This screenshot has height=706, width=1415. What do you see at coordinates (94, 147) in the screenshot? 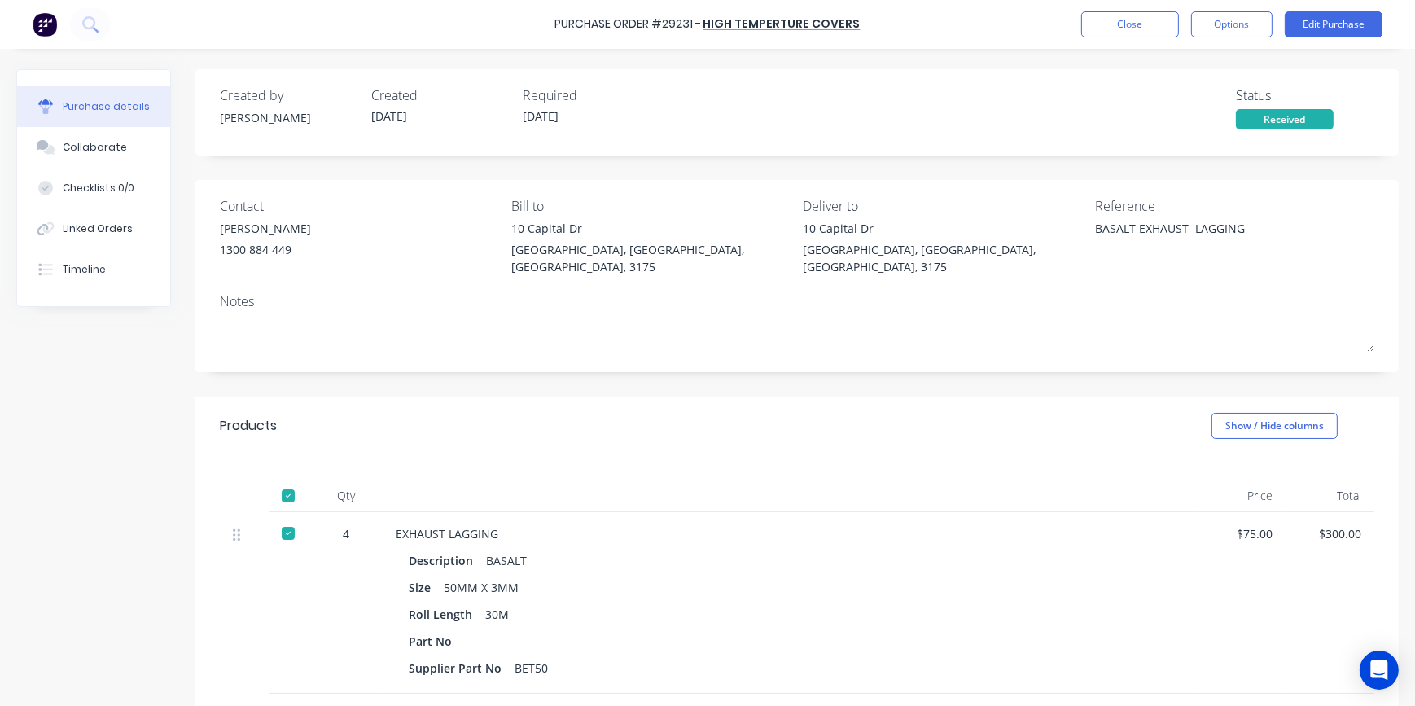
I see `div: Collaborate` at bounding box center [94, 147].